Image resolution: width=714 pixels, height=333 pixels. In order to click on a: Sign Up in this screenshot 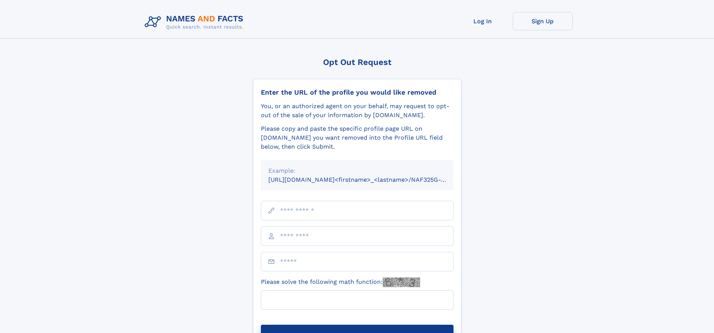, I will do `click(543, 21)`.